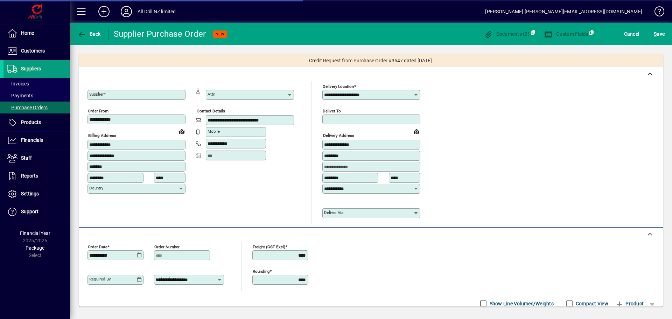 This screenshot has width=672, height=319. I want to click on span: Documents (0), so click(507, 34).